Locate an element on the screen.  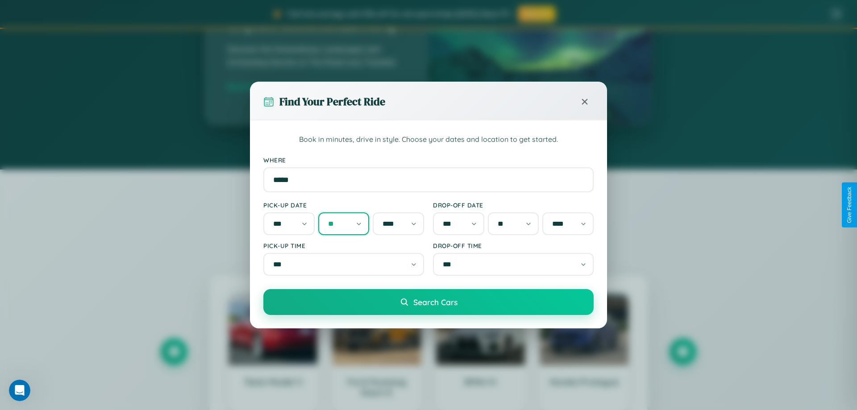
label: Drop-off Time is located at coordinates (513, 246).